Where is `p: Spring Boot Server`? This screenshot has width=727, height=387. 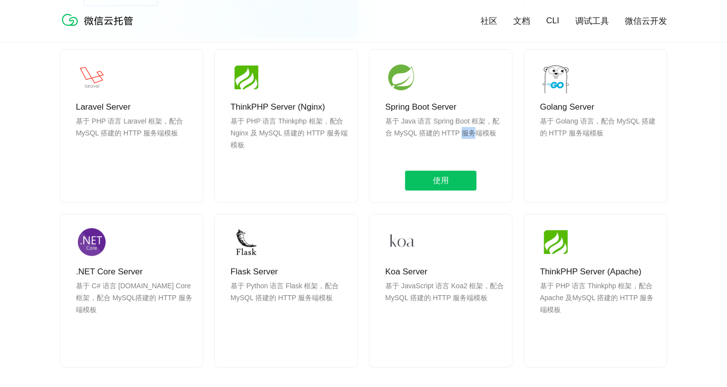 p: Spring Boot Server is located at coordinates (445, 107).